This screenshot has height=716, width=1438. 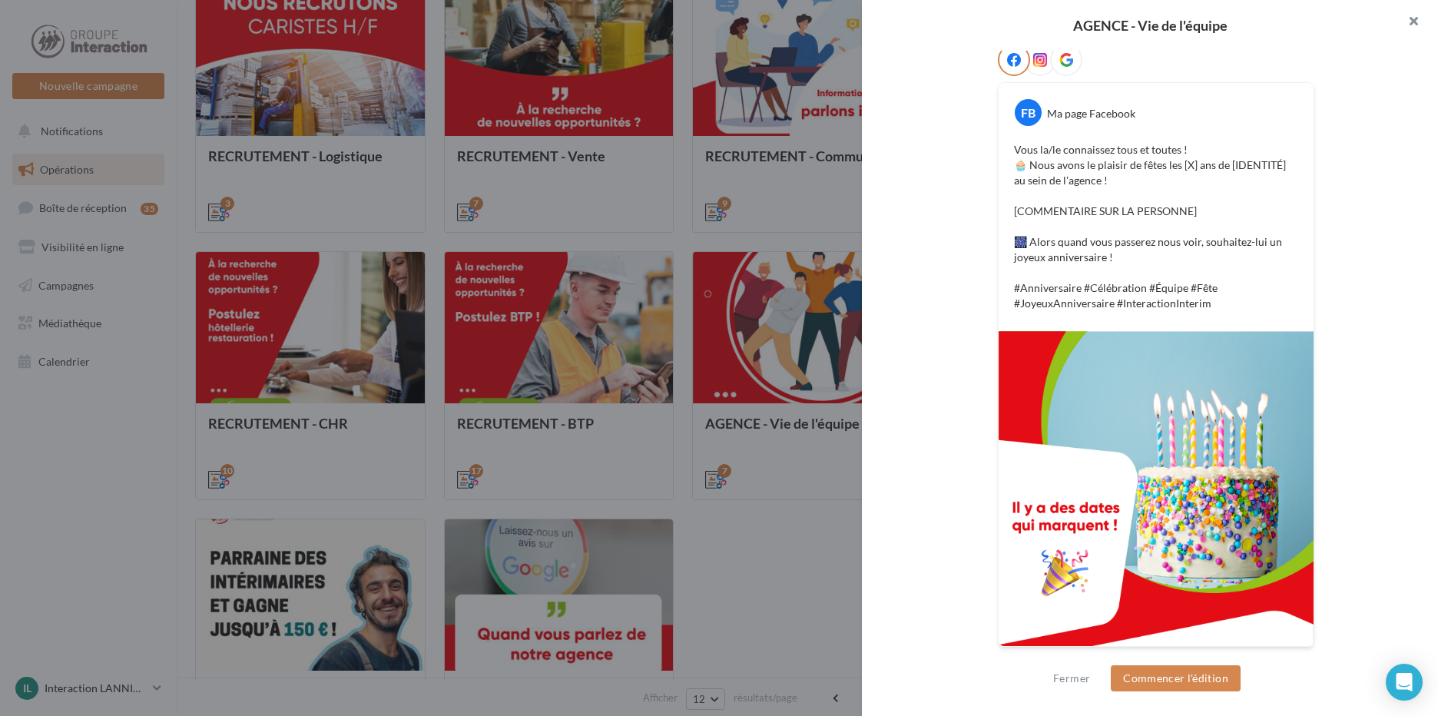 I want to click on button: Commencer l'édition, so click(x=1175, y=678).